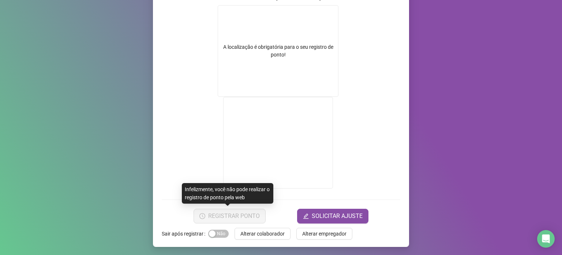 Image resolution: width=562 pixels, height=255 pixels. Describe the element at coordinates (263, 233) in the screenshot. I see `span: Alterar colaborador` at that location.